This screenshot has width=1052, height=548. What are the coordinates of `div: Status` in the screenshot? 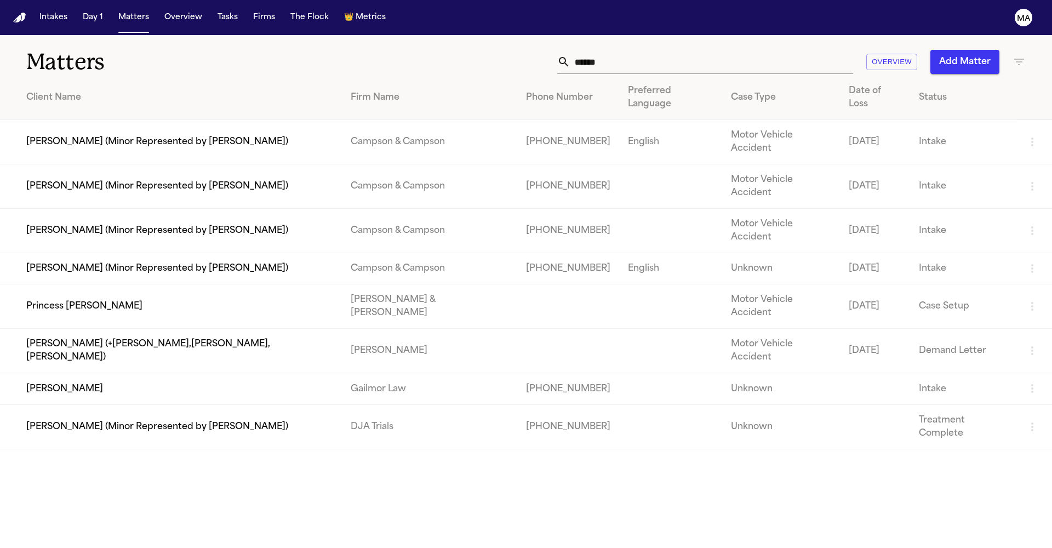 It's located at (963, 97).